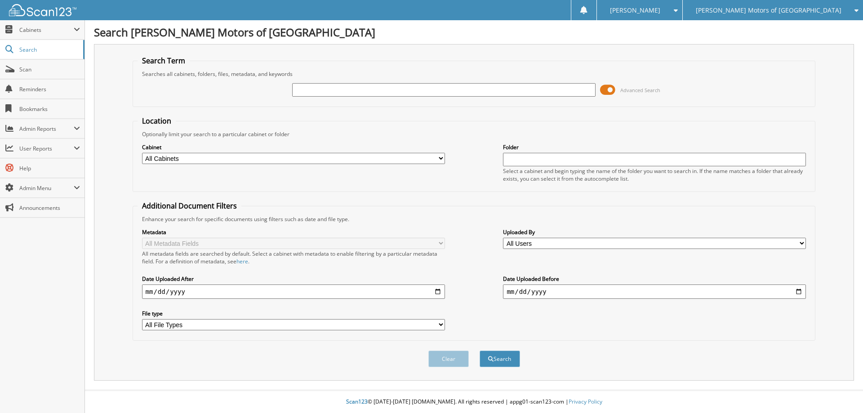 This screenshot has width=863, height=413. I want to click on a: Privacy Policy, so click(585, 401).